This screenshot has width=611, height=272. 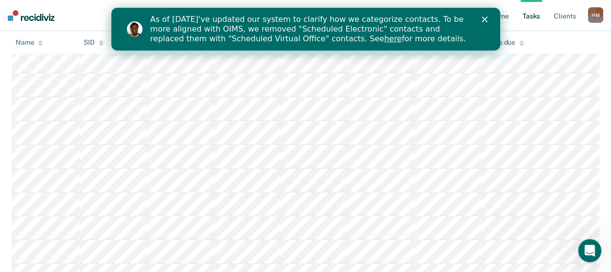 What do you see at coordinates (23, 21) in the screenshot?
I see `img: Profile image for Claycia` at bounding box center [23, 21].